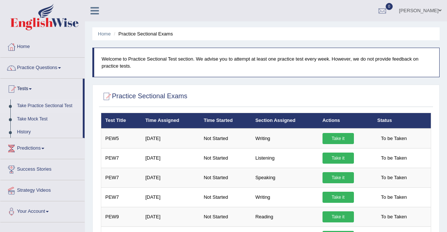  Describe the element at coordinates (285, 158) in the screenshot. I see `td: Listening` at that location.